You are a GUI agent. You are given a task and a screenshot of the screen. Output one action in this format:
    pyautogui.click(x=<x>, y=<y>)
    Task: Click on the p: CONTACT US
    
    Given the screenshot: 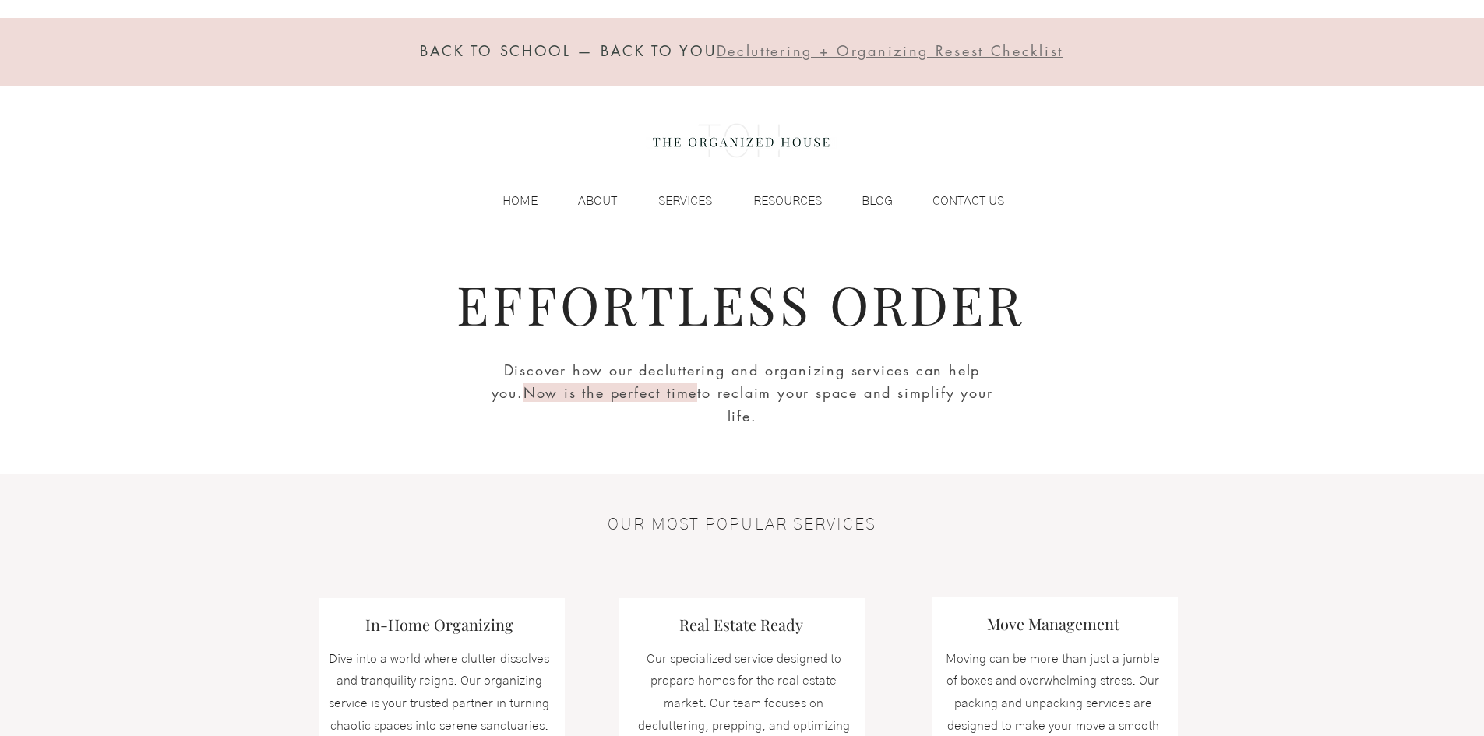 What is the action you would take?
    pyautogui.click(x=968, y=201)
    